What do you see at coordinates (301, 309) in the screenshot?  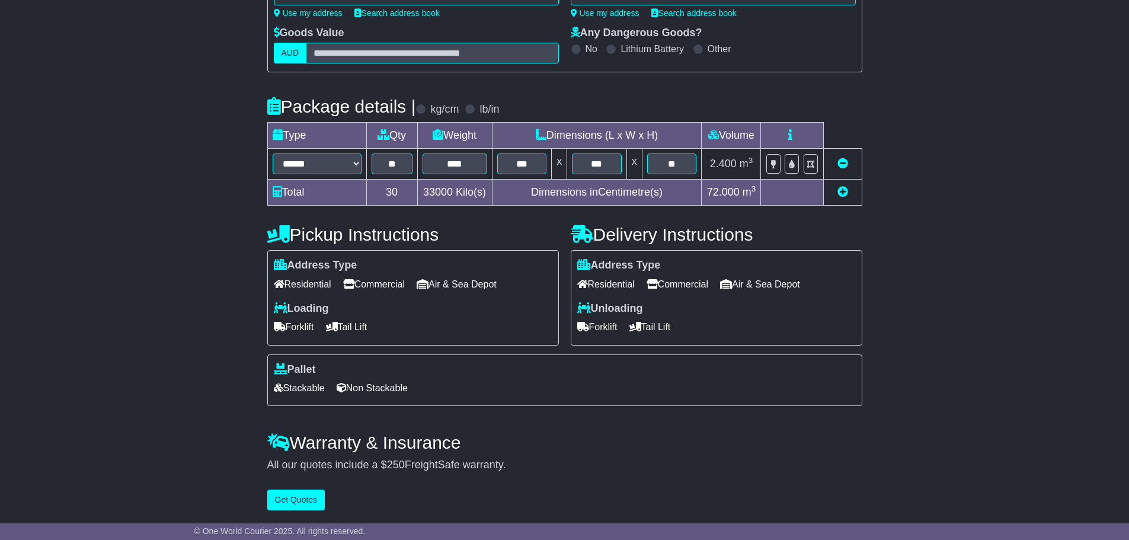 I see `label: Loading` at bounding box center [301, 309].